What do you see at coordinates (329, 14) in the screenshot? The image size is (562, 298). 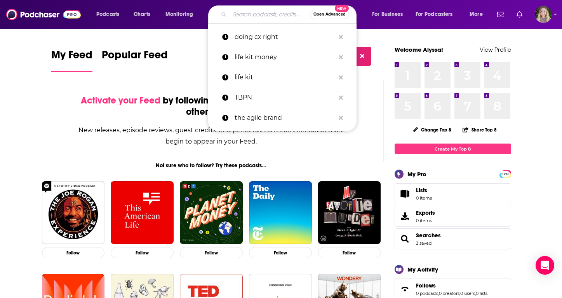 I see `button: Open AdvancedNew` at bounding box center [329, 14].